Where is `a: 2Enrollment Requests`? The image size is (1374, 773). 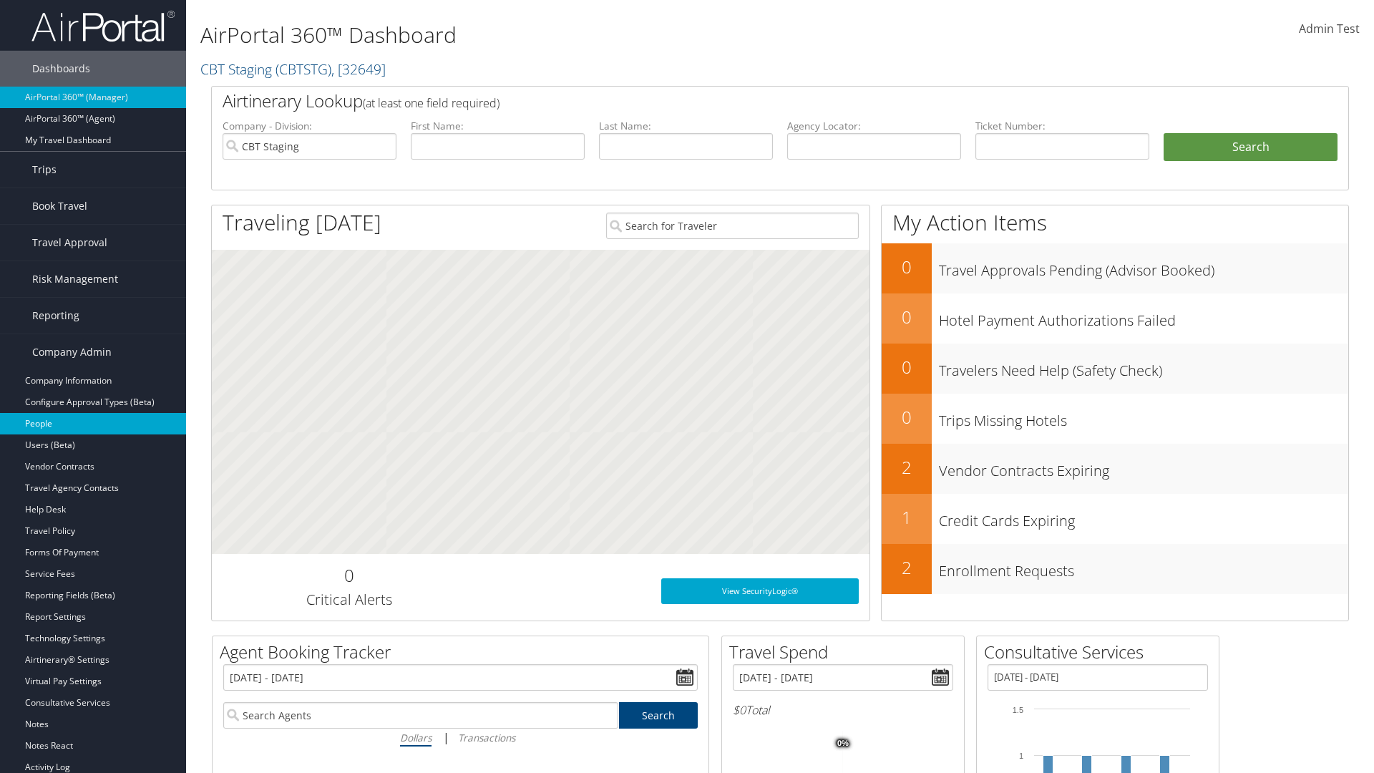
a: 2Enrollment Requests is located at coordinates (1115, 569).